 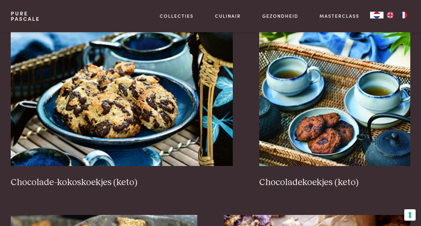 I want to click on h3: Chocolade-kokoskoekjes (keto), so click(x=122, y=182).